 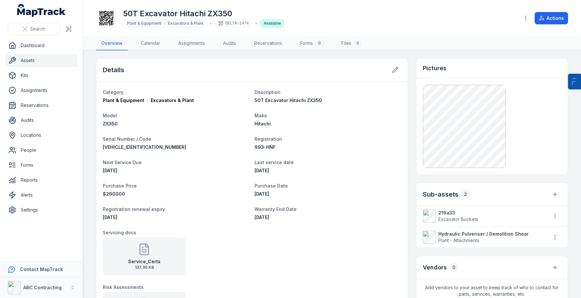 I want to click on a: Alerts, so click(x=41, y=195).